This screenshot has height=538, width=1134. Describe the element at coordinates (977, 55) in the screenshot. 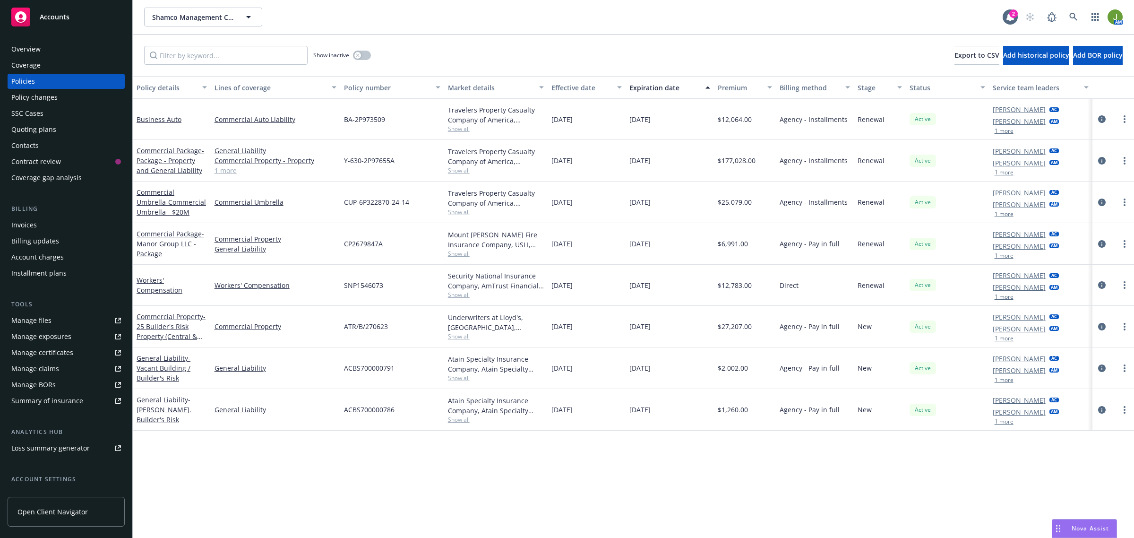

I see `button: Export to CSV` at that location.